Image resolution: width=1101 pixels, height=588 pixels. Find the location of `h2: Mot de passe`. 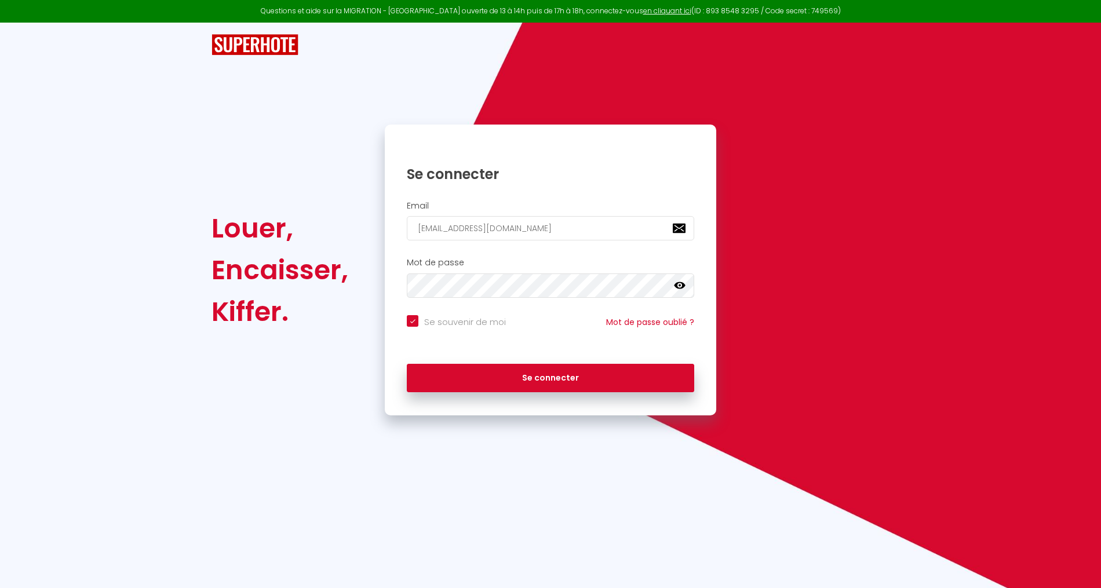

h2: Mot de passe is located at coordinates (551, 263).